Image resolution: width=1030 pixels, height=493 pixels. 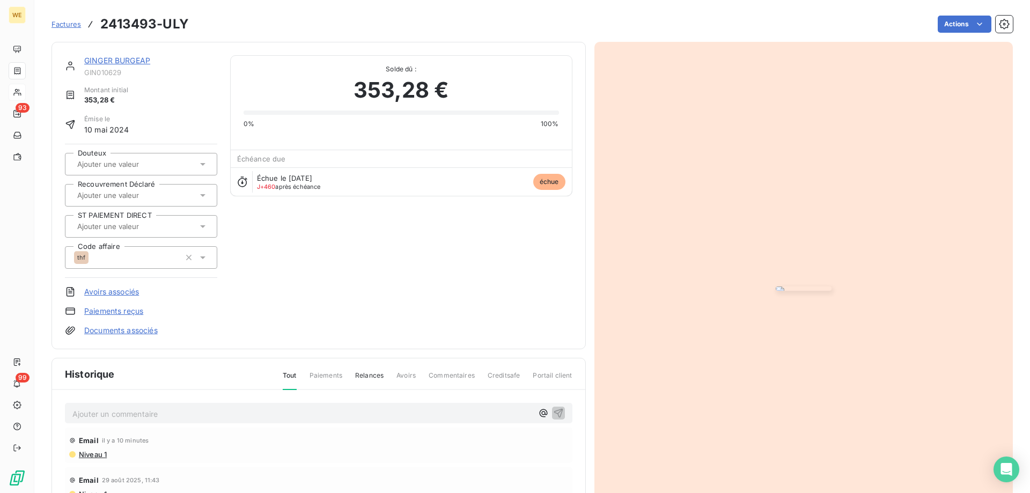 I want to click on div: Open Intercom Messenger, so click(x=1006, y=469).